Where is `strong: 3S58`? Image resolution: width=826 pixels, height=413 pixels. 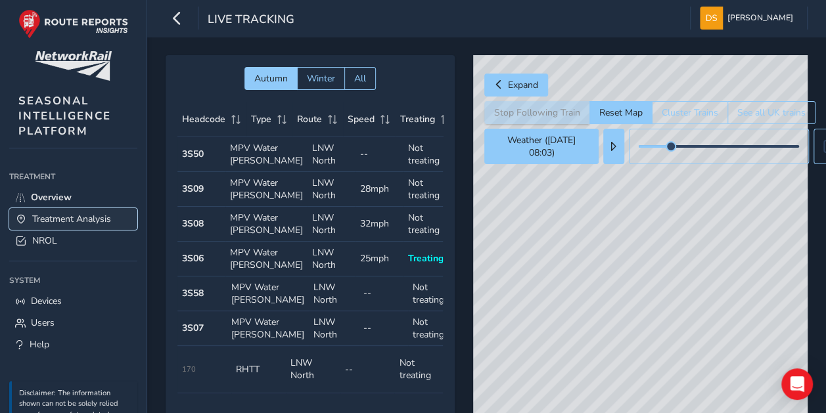 strong: 3S58 is located at coordinates (193, 293).